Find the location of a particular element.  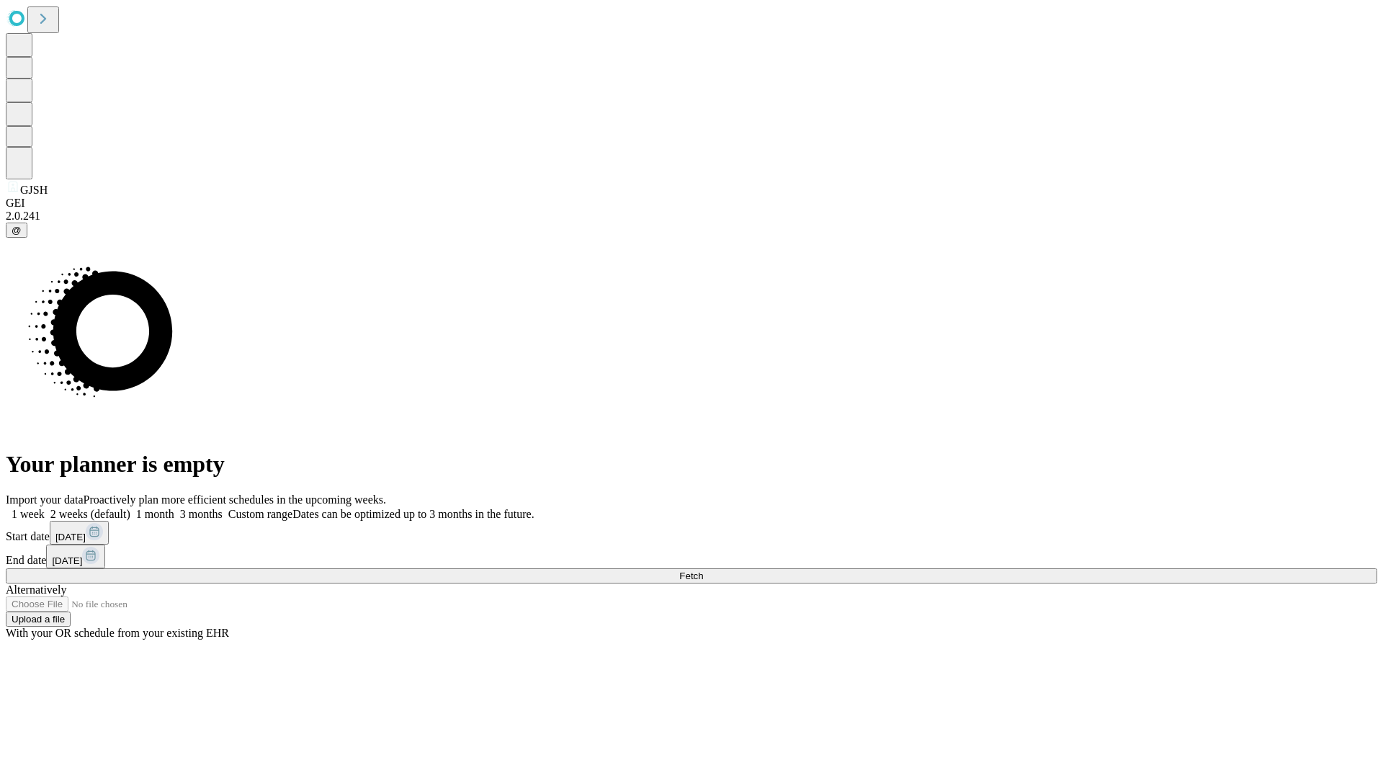

h1: Your planner is empty is located at coordinates (692, 464).